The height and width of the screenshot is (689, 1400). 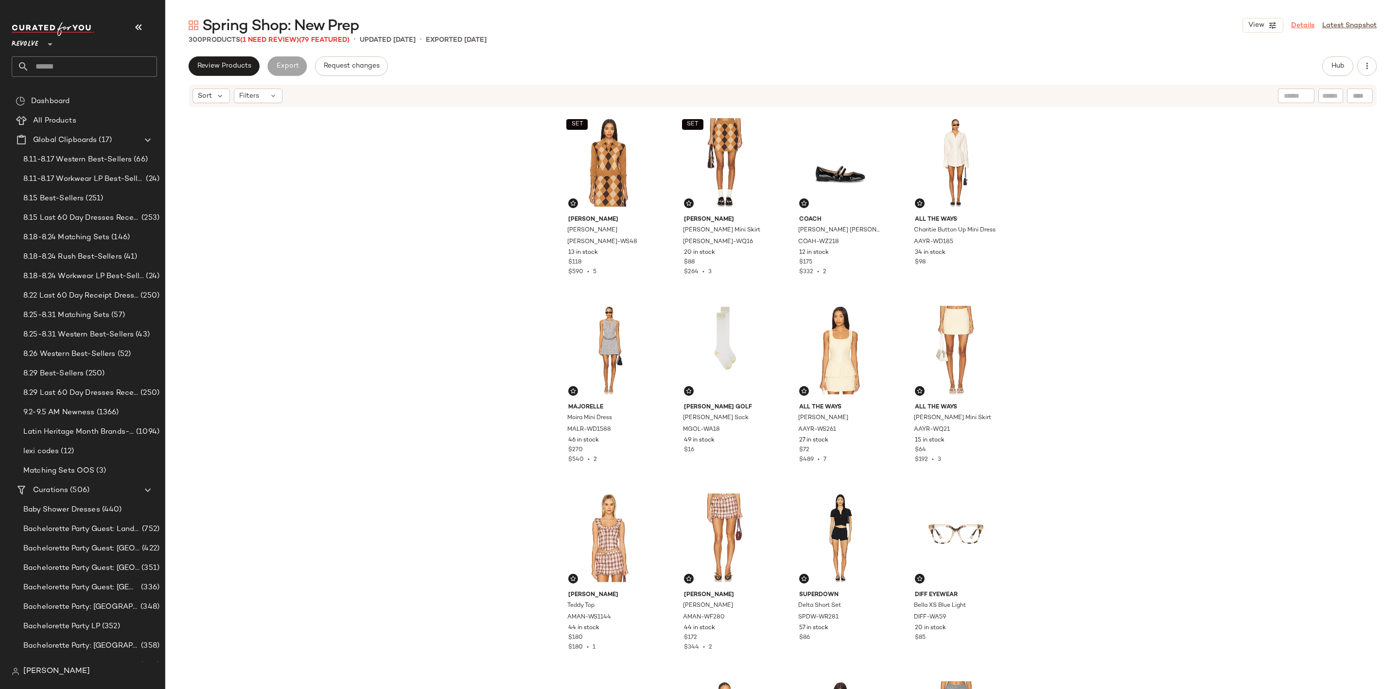 I want to click on span: $175, so click(x=806, y=263).